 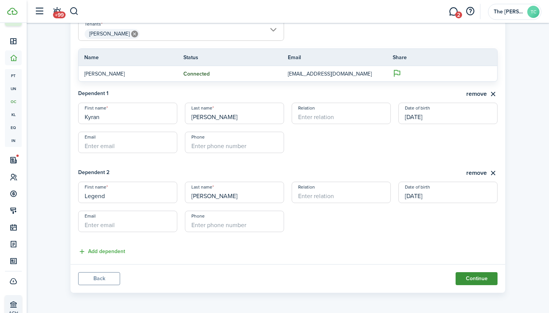 I want to click on a: eq, so click(x=13, y=127).